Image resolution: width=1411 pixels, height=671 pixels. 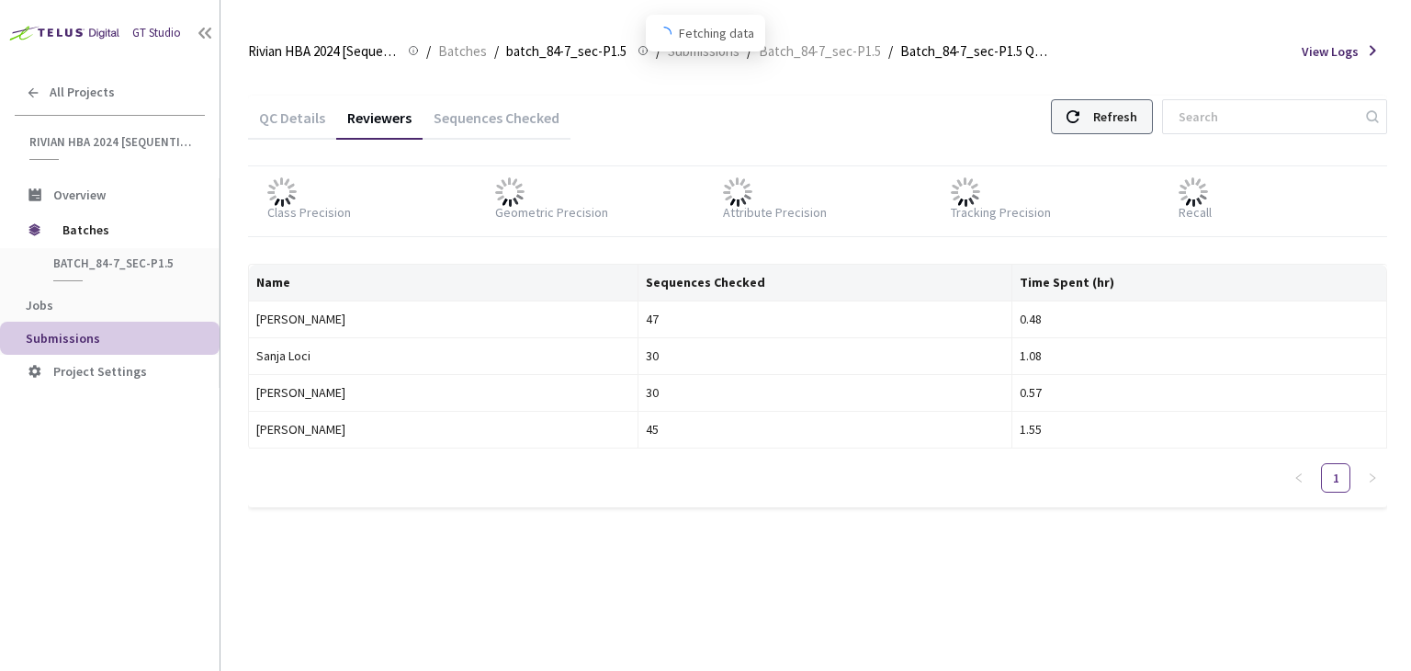 I want to click on div: Sequences Checked, so click(x=496, y=124).